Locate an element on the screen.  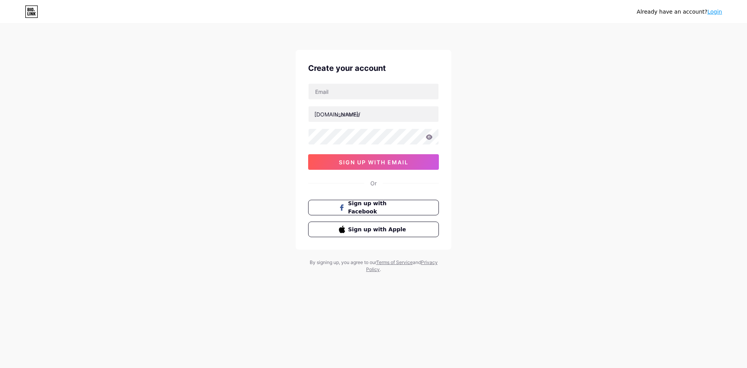
div: Or is located at coordinates (374, 183).